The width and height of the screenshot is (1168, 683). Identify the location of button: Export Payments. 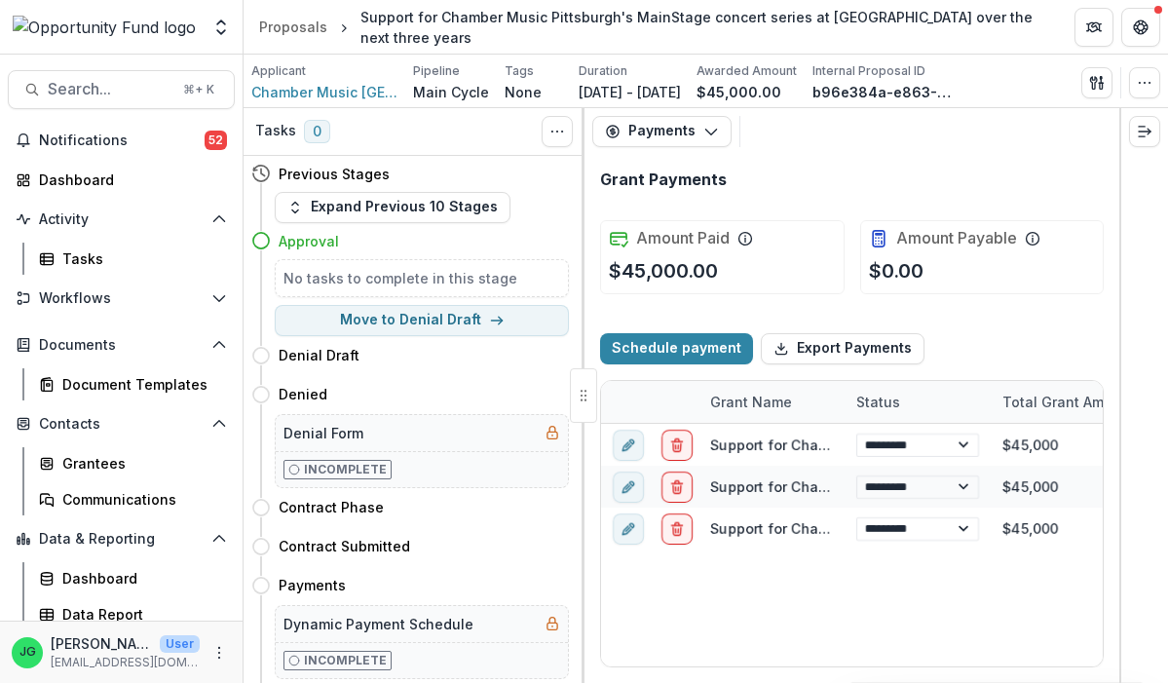
(842, 349).